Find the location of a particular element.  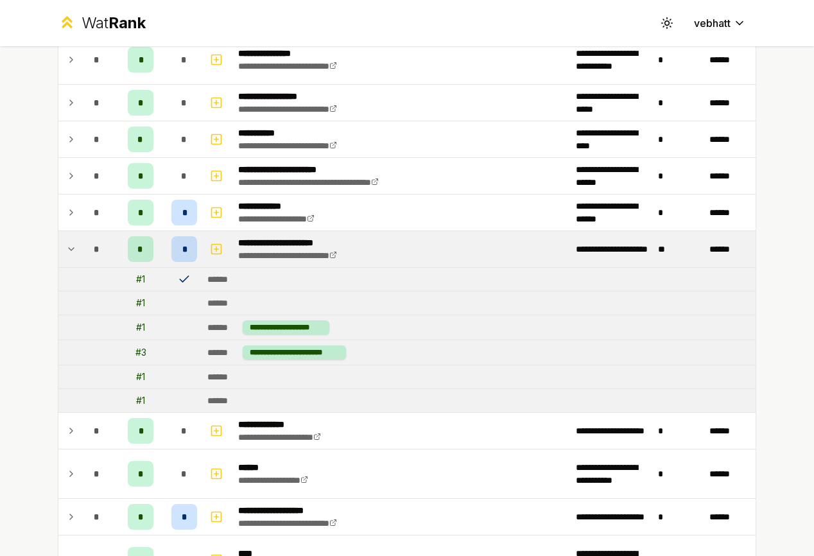

span: vebhatt is located at coordinates (712, 23).